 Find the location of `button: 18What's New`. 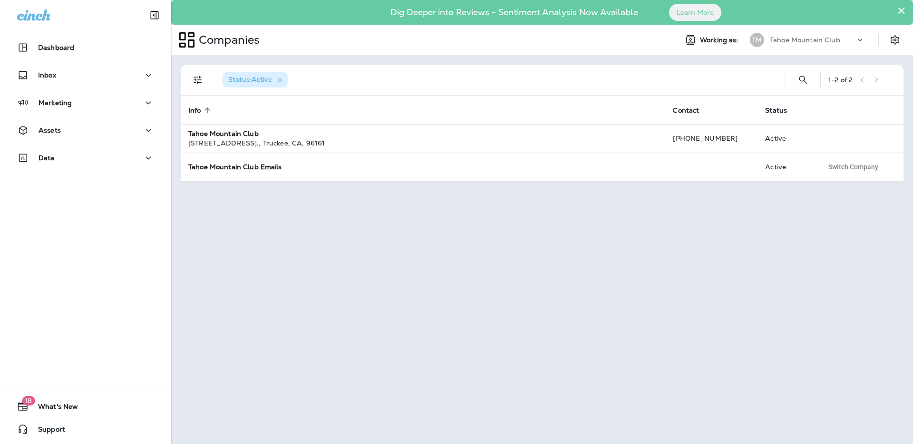

button: 18What's New is located at coordinates (86, 406).